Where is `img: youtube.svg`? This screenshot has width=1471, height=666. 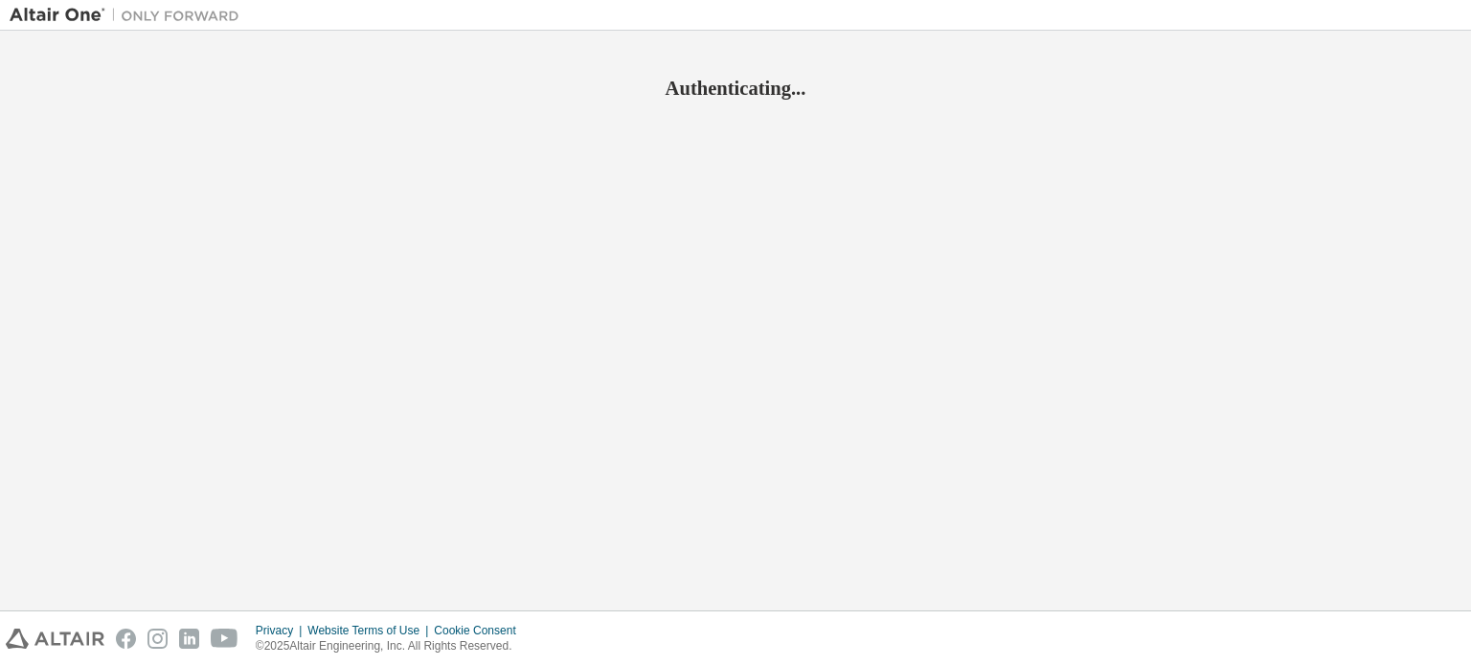
img: youtube.svg is located at coordinates (224, 638).